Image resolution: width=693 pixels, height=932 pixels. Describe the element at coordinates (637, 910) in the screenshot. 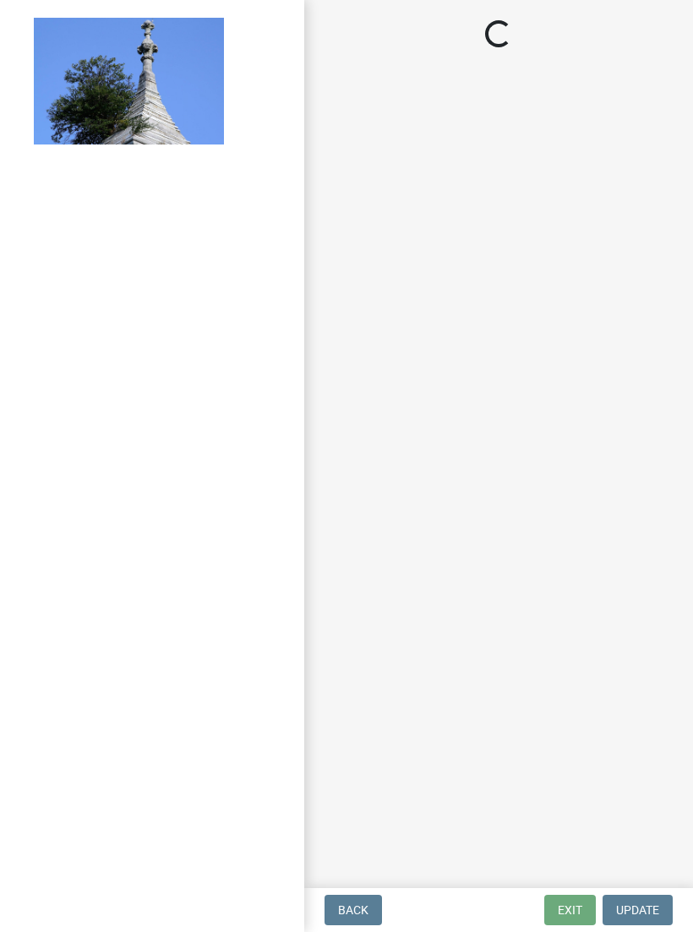

I see `span: Update` at that location.